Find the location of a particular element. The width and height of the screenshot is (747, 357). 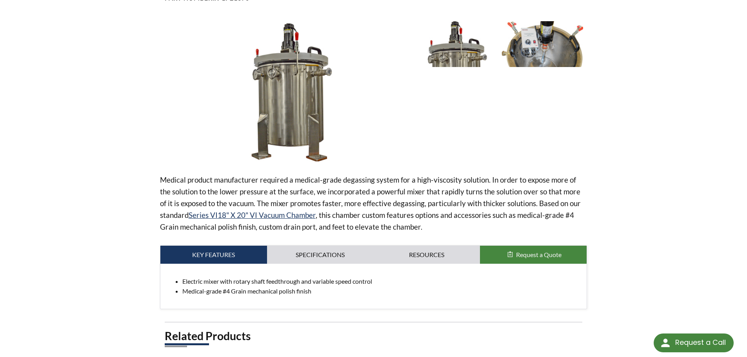

img: Top View of Vacuum Degassing Chamber for High Viscosity Medical Products is located at coordinates (542, 44).